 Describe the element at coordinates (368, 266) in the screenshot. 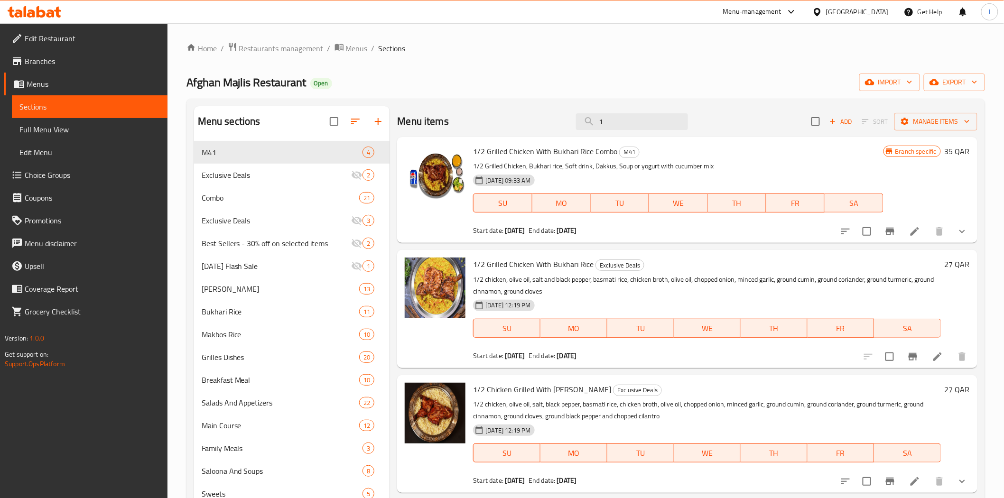

I see `span: 1` at that location.